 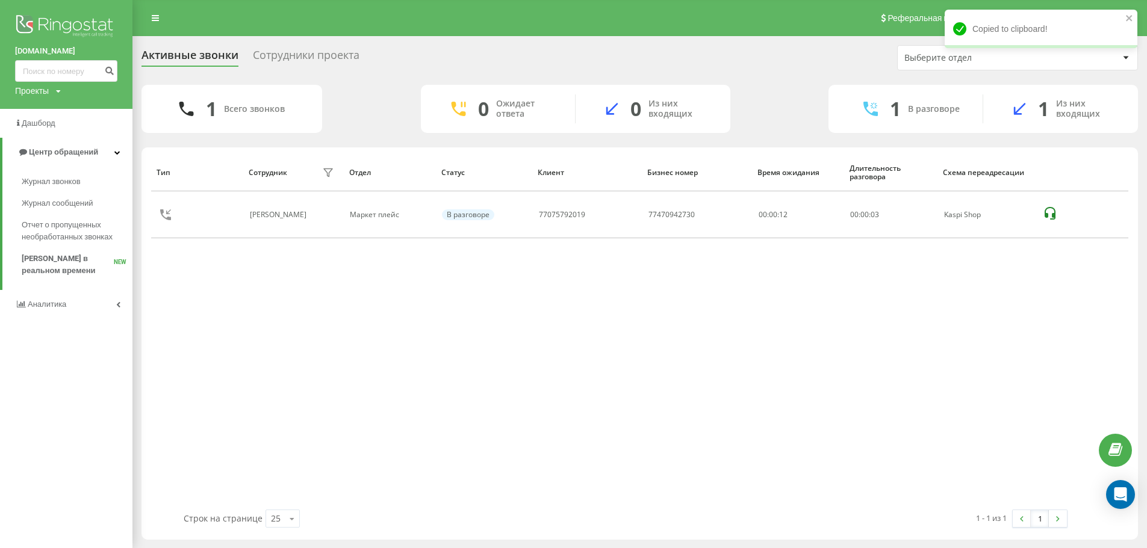 I want to click on a: Центр обращений, so click(x=67, y=152).